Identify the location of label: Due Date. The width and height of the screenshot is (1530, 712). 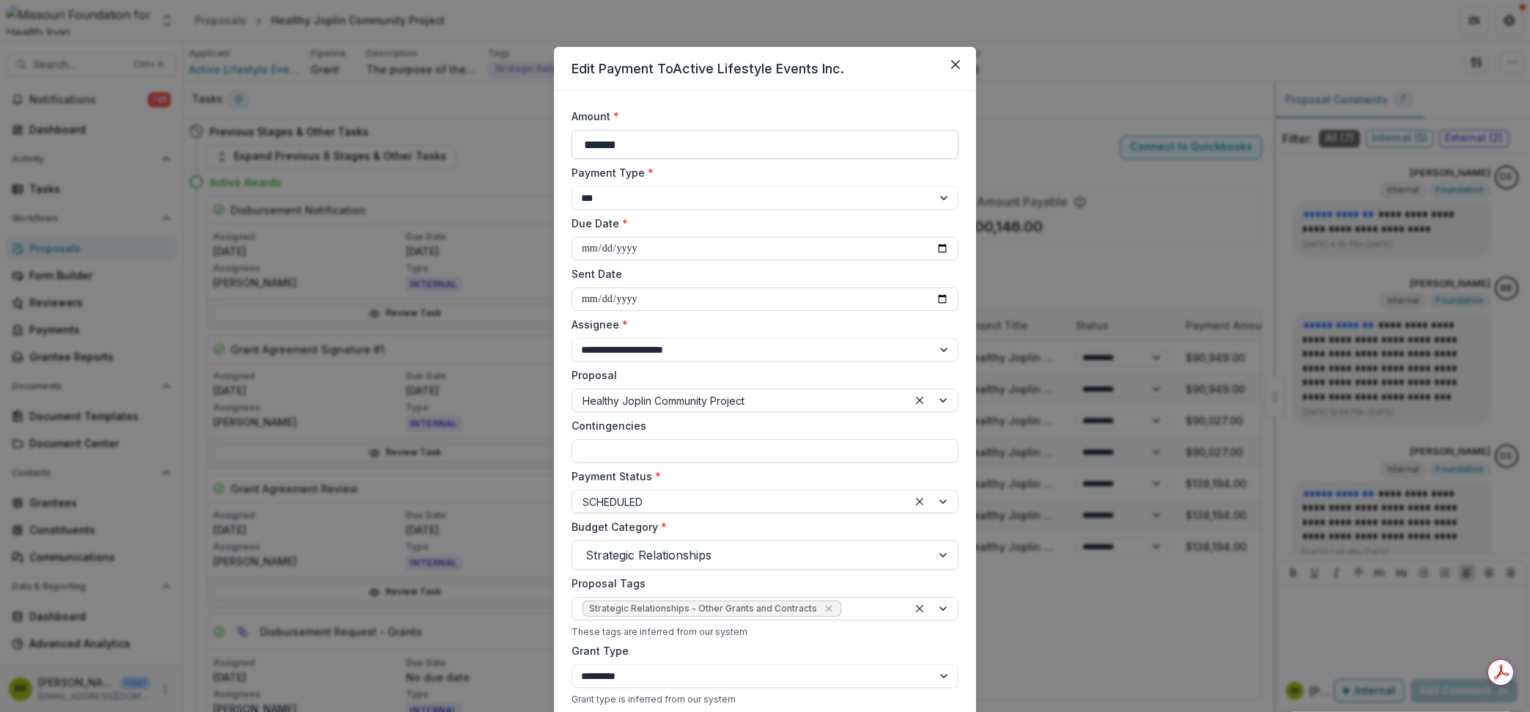
(761, 223).